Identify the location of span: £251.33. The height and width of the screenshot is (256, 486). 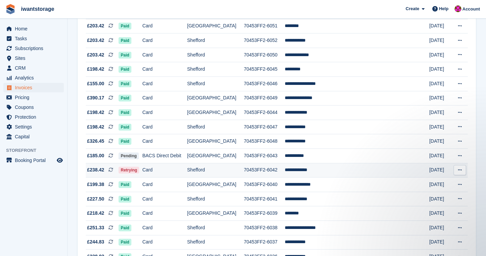
(96, 227).